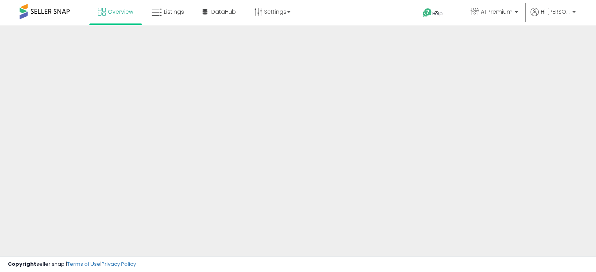  Describe the element at coordinates (72, 265) in the screenshot. I see `div: seller snap | |` at that location.